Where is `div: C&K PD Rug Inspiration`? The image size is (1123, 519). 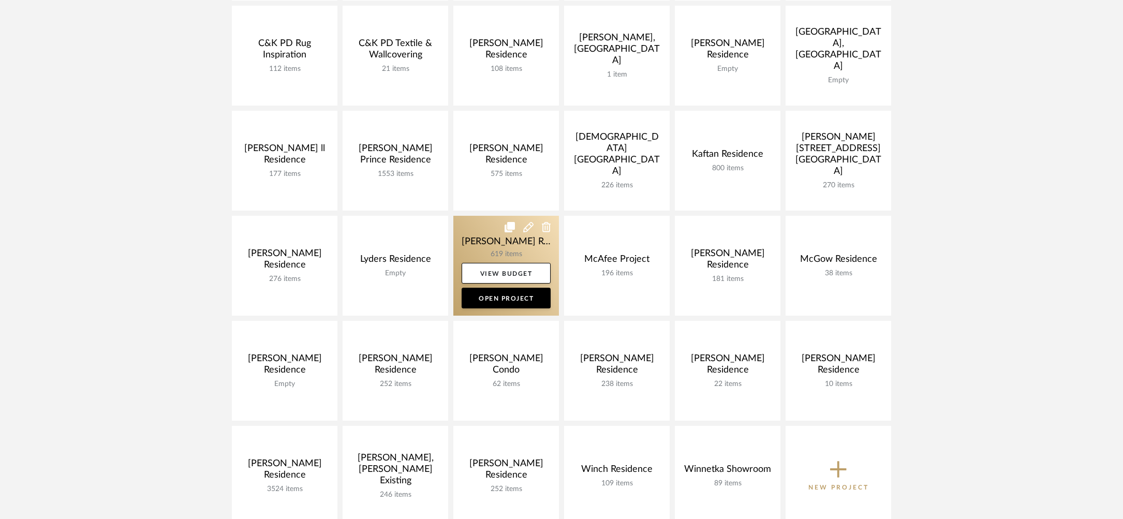
div: C&K PD Rug Inspiration is located at coordinates (285, 51).